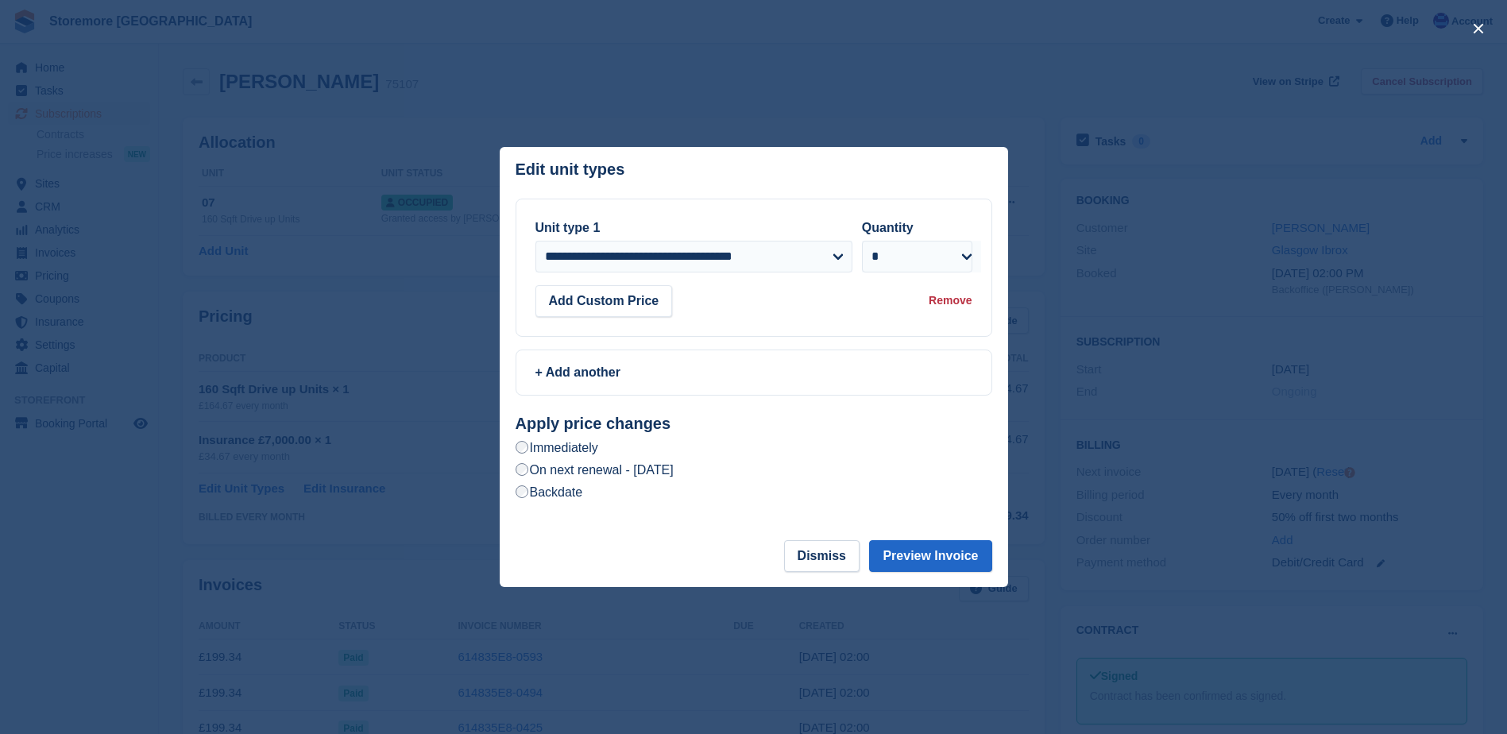 The image size is (1507, 734). What do you see at coordinates (754, 373) in the screenshot?
I see `div: + Add another` at bounding box center [754, 373].